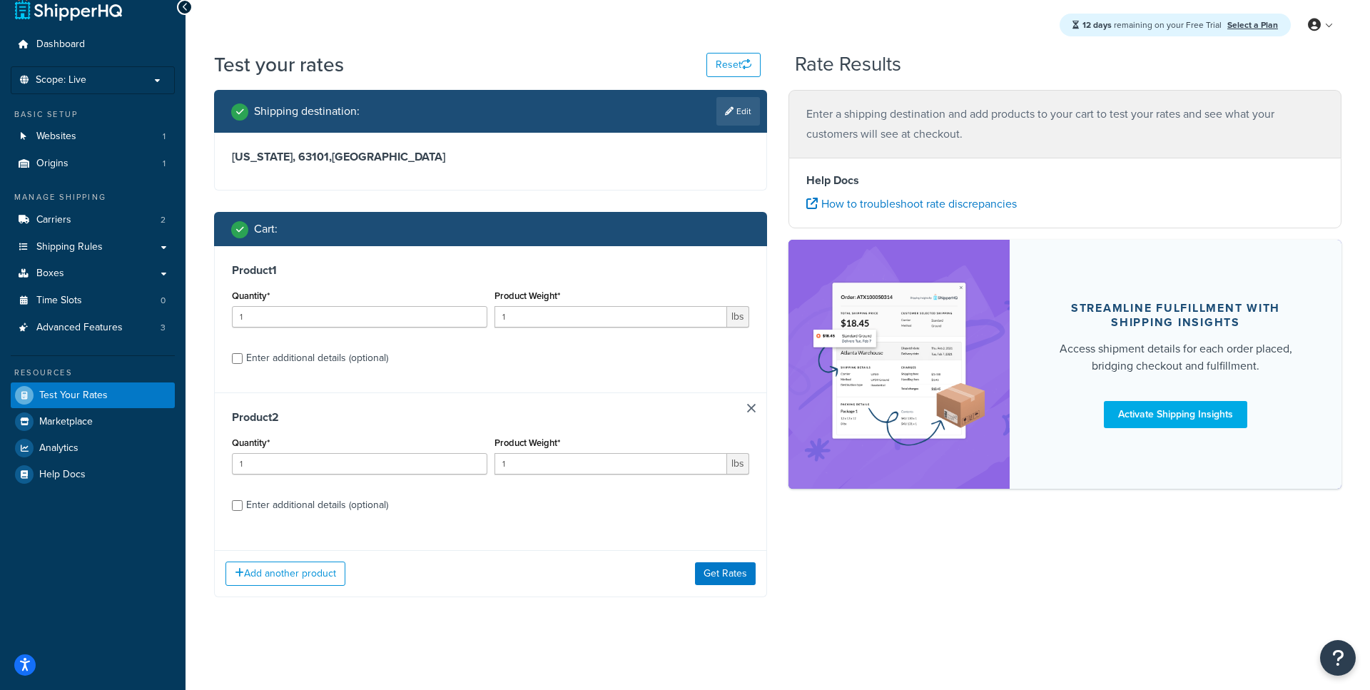  Describe the element at coordinates (285, 574) in the screenshot. I see `button: Add another product` at that location.